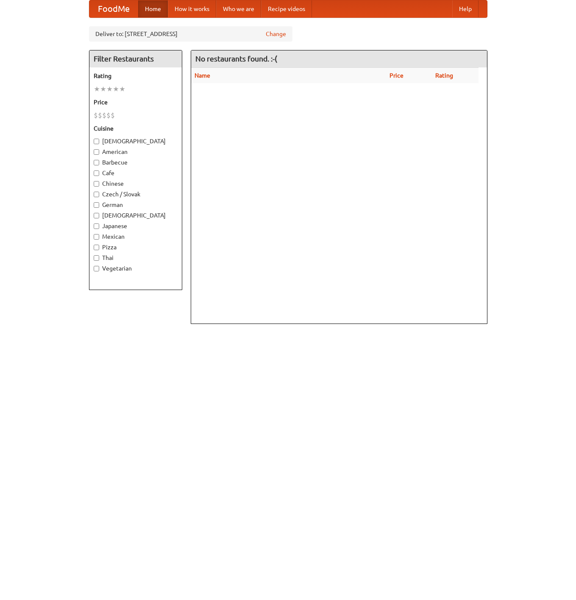  I want to click on input: Japanese, so click(96, 226).